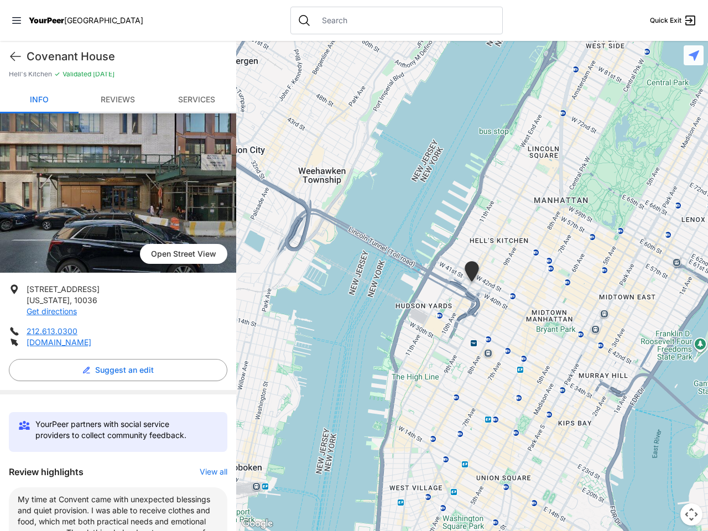  I want to click on a: 212.613.0300, so click(52, 331).